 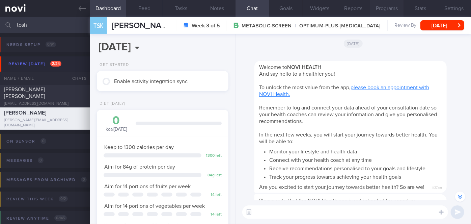 I want to click on span: Aim for 84g of protein per day, so click(x=140, y=167).